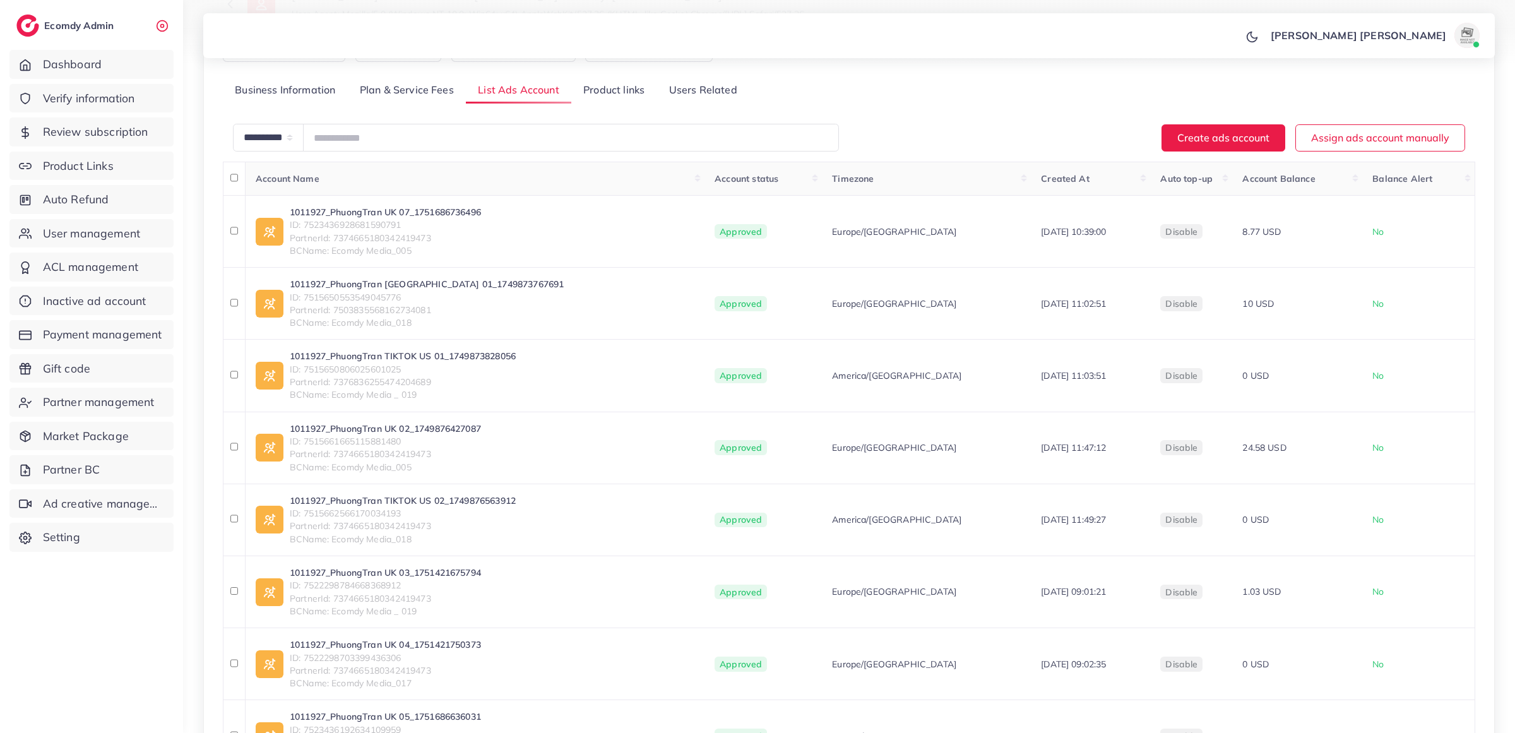 The width and height of the screenshot is (1515, 733). I want to click on a: 1011927_PhuongTran UK 07_1751686736496, so click(385, 212).